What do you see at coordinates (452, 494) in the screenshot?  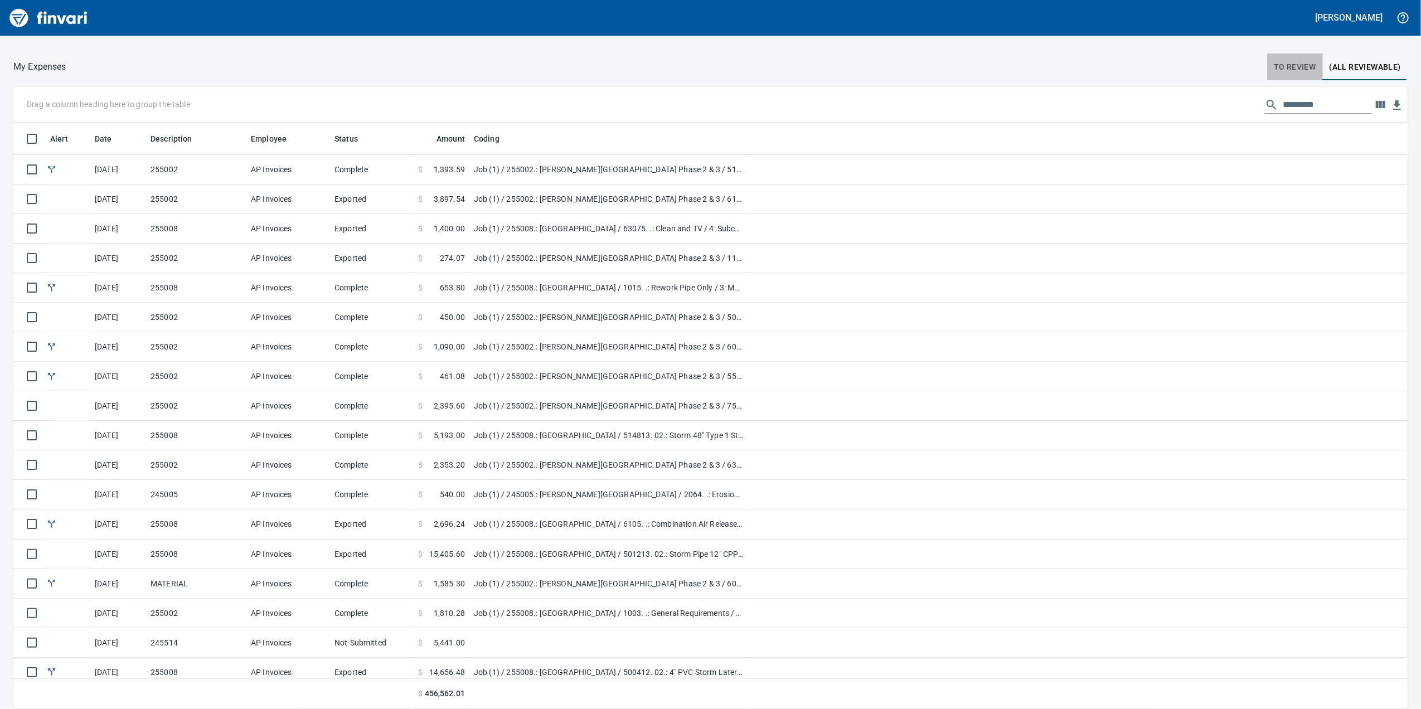 I see `span: 540.00` at bounding box center [452, 494].